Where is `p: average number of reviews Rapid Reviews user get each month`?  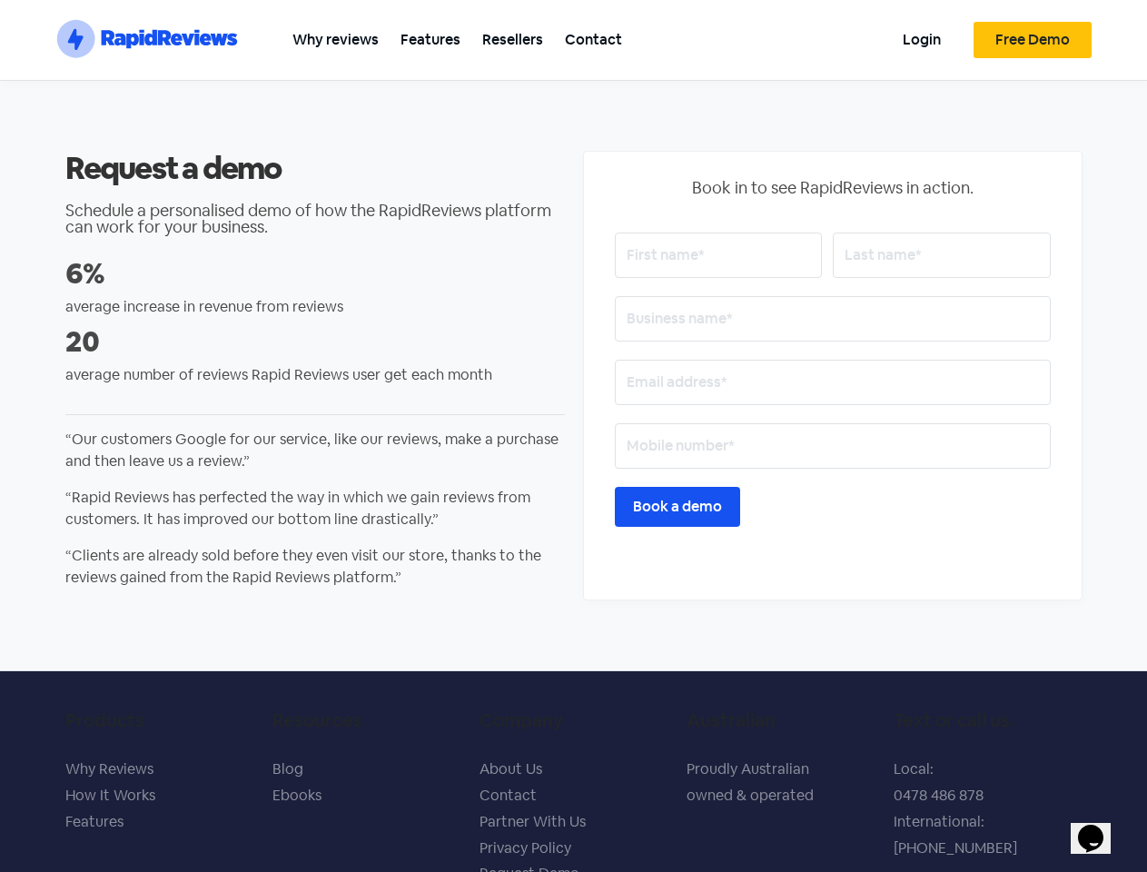
p: average number of reviews Rapid Reviews user get each month is located at coordinates (315, 375).